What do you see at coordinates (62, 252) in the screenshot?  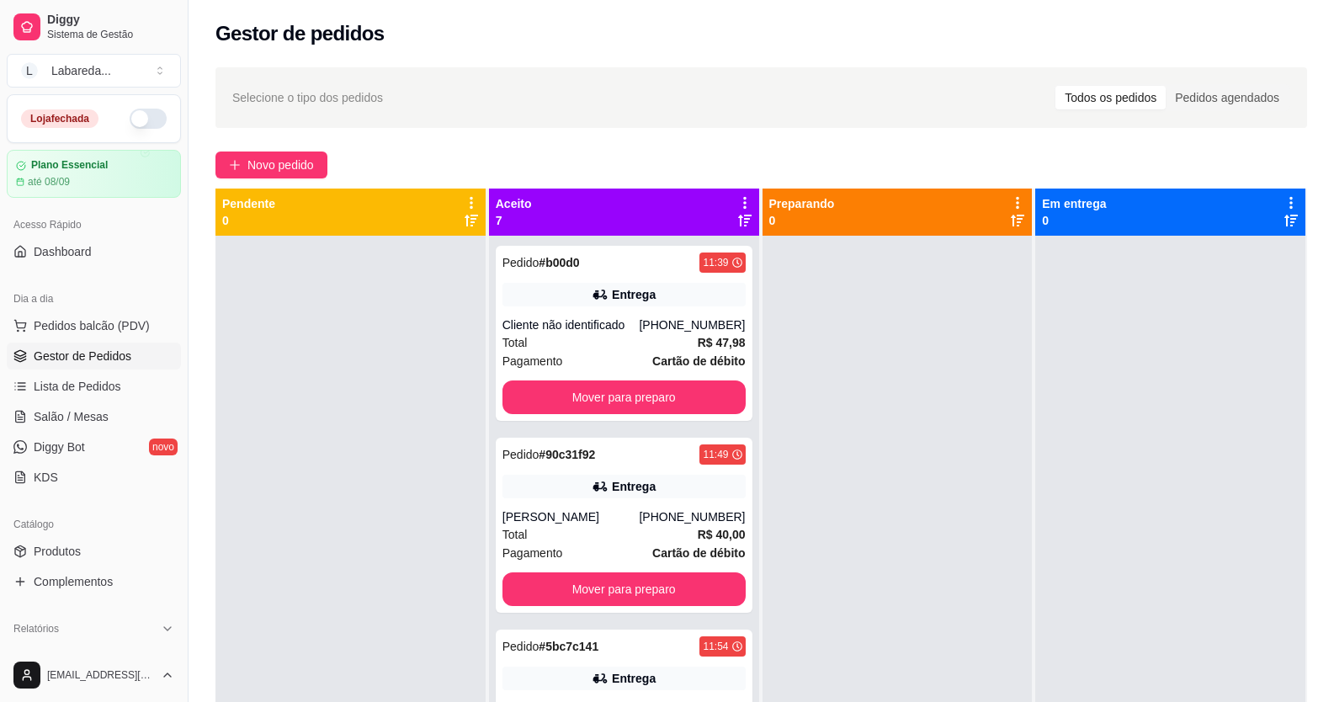 I see `span: Dashboard` at bounding box center [62, 252].